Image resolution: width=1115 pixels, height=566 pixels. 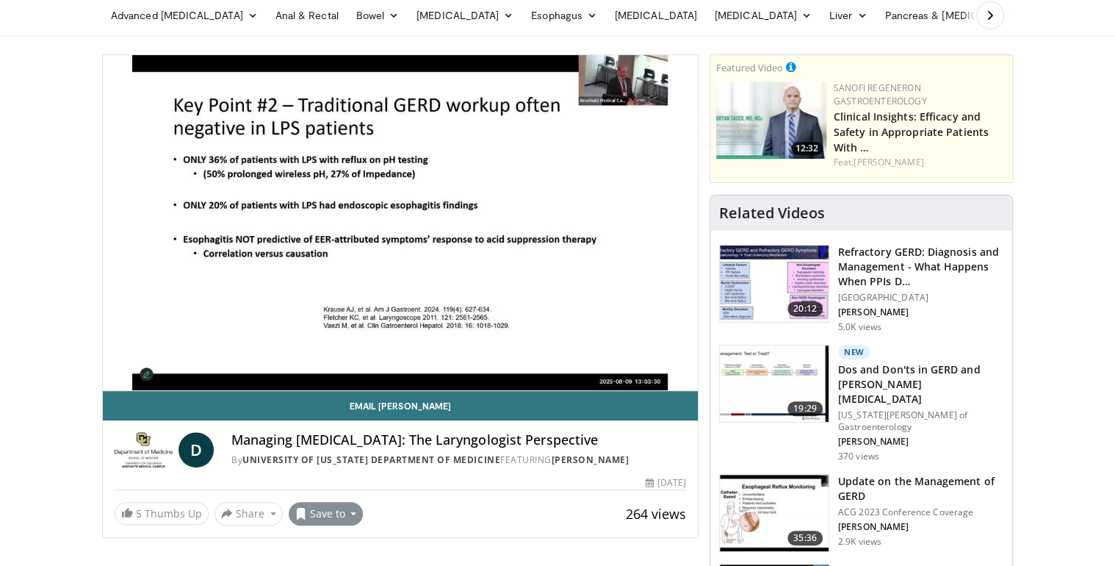 I want to click on img: 3ebb8888-053f-4716-a04b-23597f74d097.150x105_q85_crop-smart_upscale.jpg, so click(x=774, y=284).